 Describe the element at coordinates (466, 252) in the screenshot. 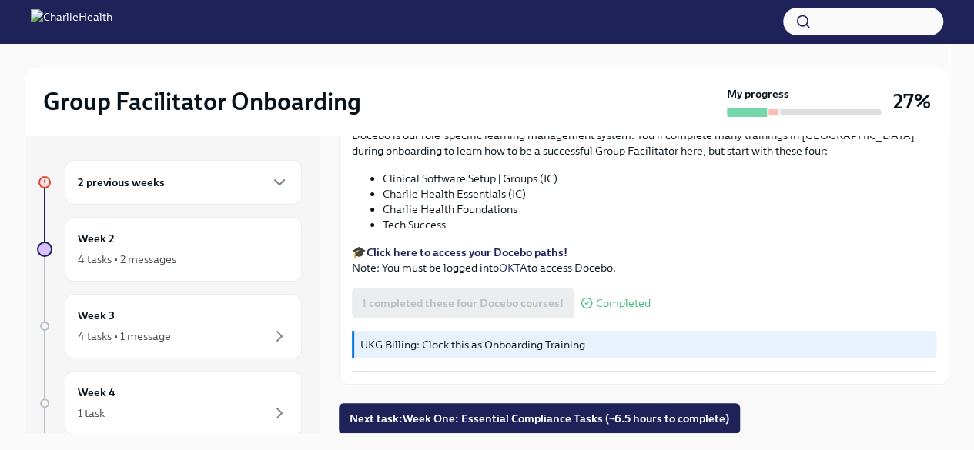

I see `strong: Click here to access your Docebo paths!` at that location.